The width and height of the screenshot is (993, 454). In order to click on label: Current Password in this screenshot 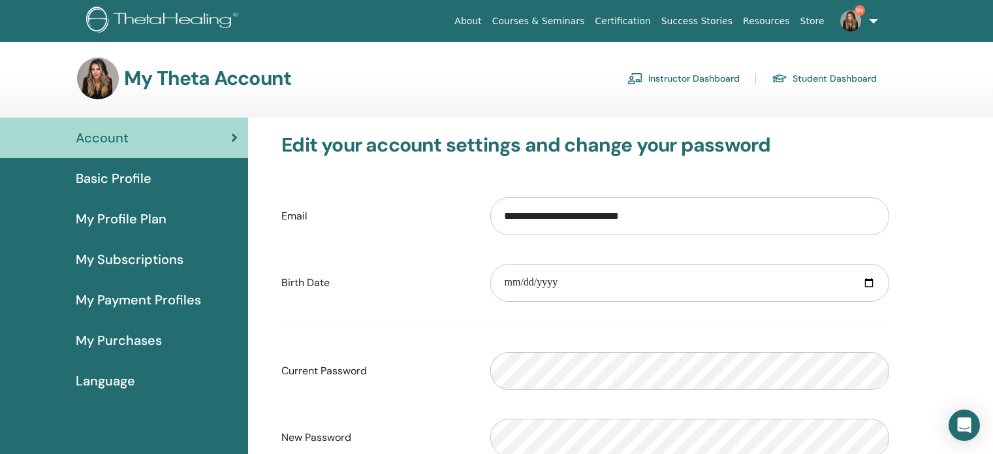, I will do `click(376, 371)`.